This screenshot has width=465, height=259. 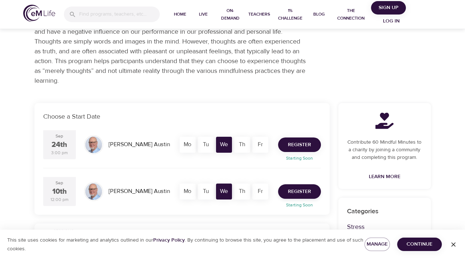 What do you see at coordinates (169, 240) in the screenshot?
I see `b: Privacy Policy` at bounding box center [169, 240].